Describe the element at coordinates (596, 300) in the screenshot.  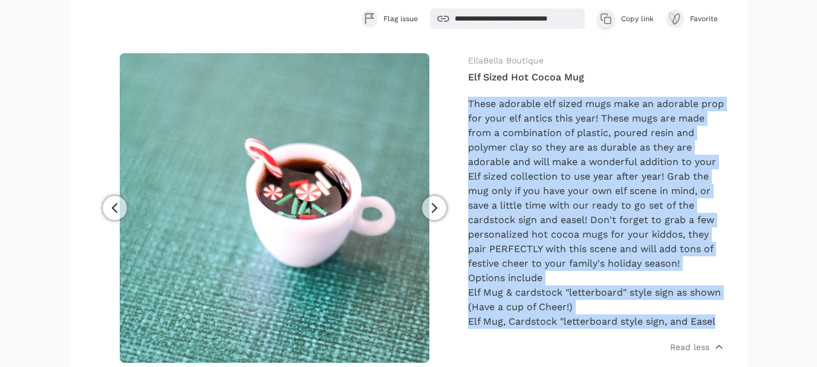
I see `p: Options include Elf Mug & cardstock "letterboard" style sign as shown (Have a cup of Cheer!) Elf ...` at that location.